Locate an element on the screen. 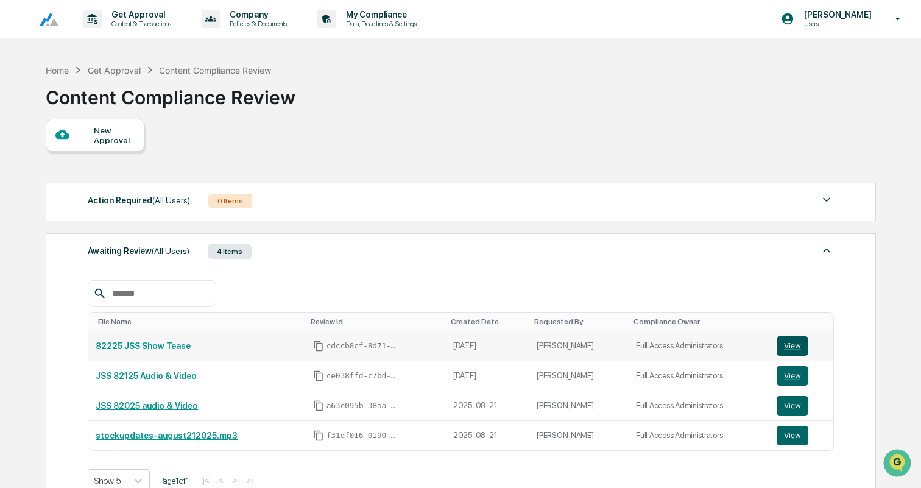 Image resolution: width=921 pixels, height=488 pixels. a: JSS 82025 audio & Video is located at coordinates (147, 406).